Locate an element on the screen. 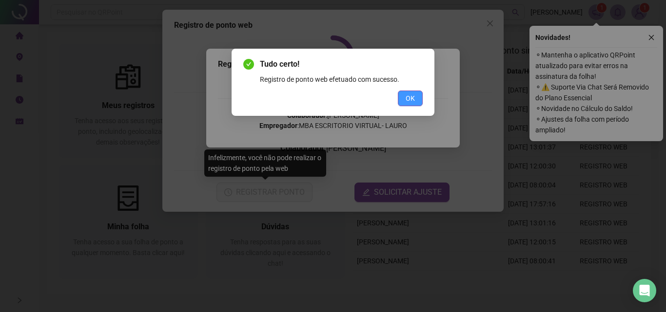  button: OK is located at coordinates (410, 98).